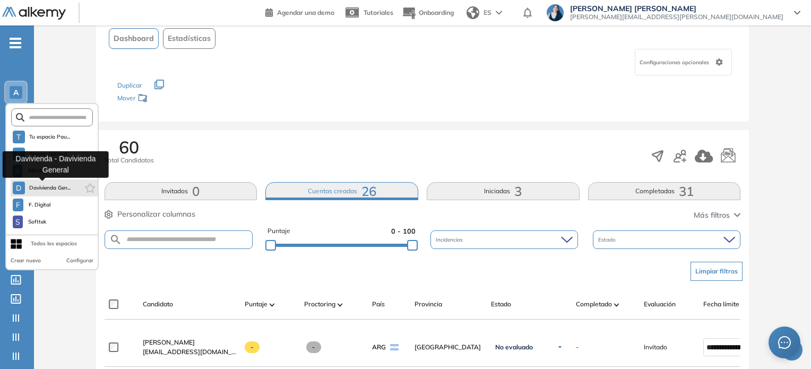 Image resolution: width=811 pixels, height=369 pixels. What do you see at coordinates (664, 191) in the screenshot?
I see `button: Completadas31` at bounding box center [664, 191].